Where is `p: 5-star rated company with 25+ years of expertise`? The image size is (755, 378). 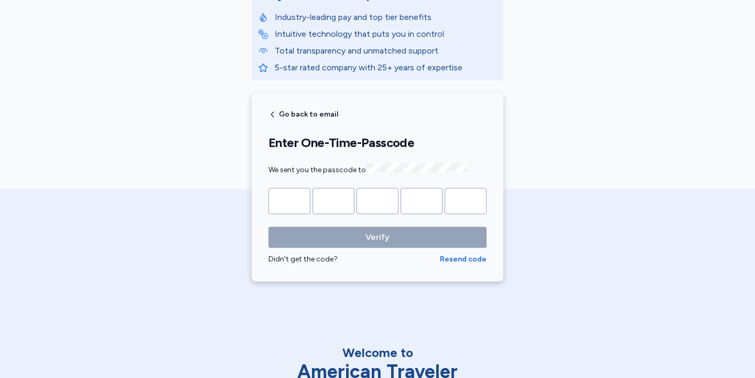
p: 5-star rated company with 25+ years of expertise is located at coordinates (386, 68).